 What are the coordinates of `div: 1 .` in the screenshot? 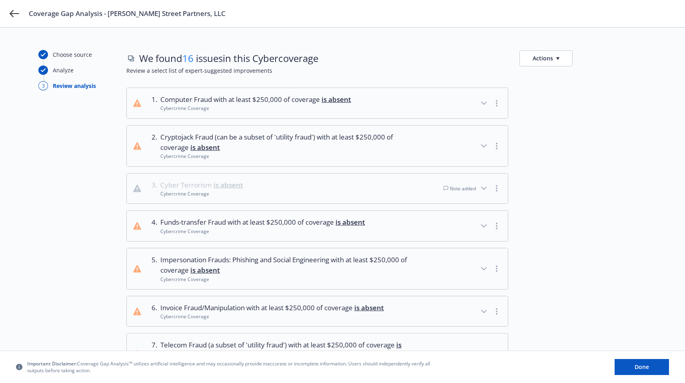 It's located at (152, 103).